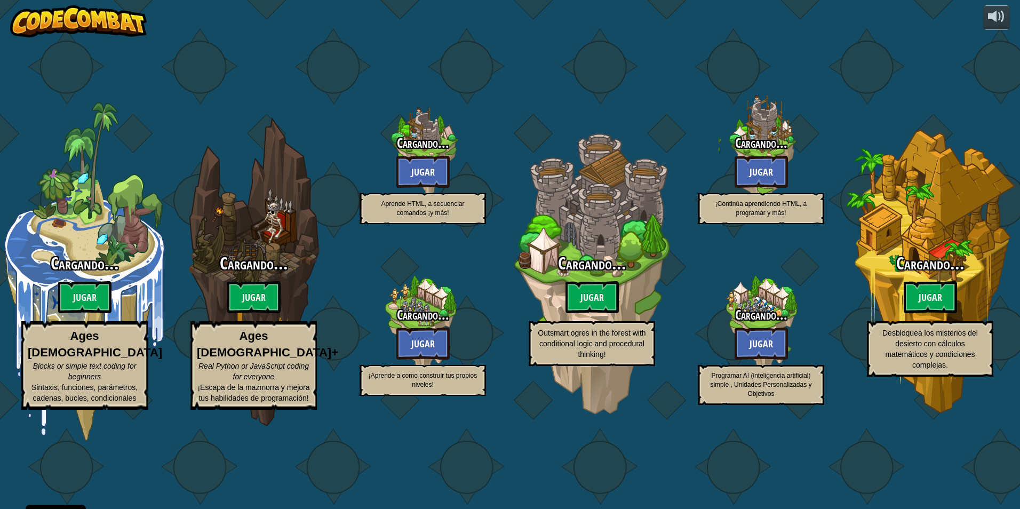 This screenshot has height=509, width=1020. Describe the element at coordinates (253, 392) in the screenshot. I see `span: ¡Escapa de la mazmorra y mejora tus habilidades de programación!` at that location.